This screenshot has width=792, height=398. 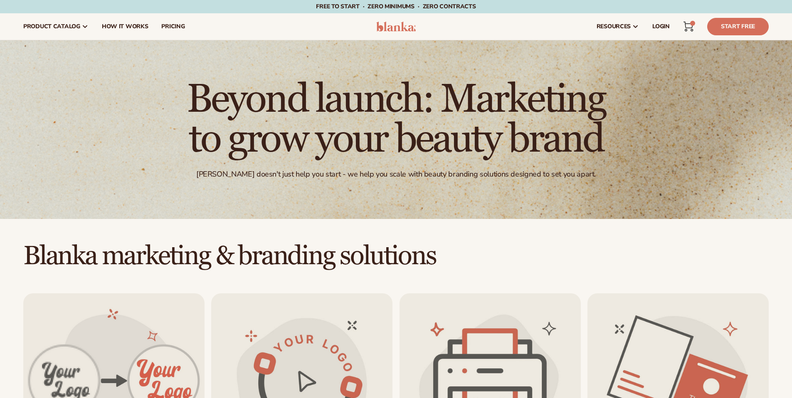 I want to click on a: resources, so click(x=618, y=27).